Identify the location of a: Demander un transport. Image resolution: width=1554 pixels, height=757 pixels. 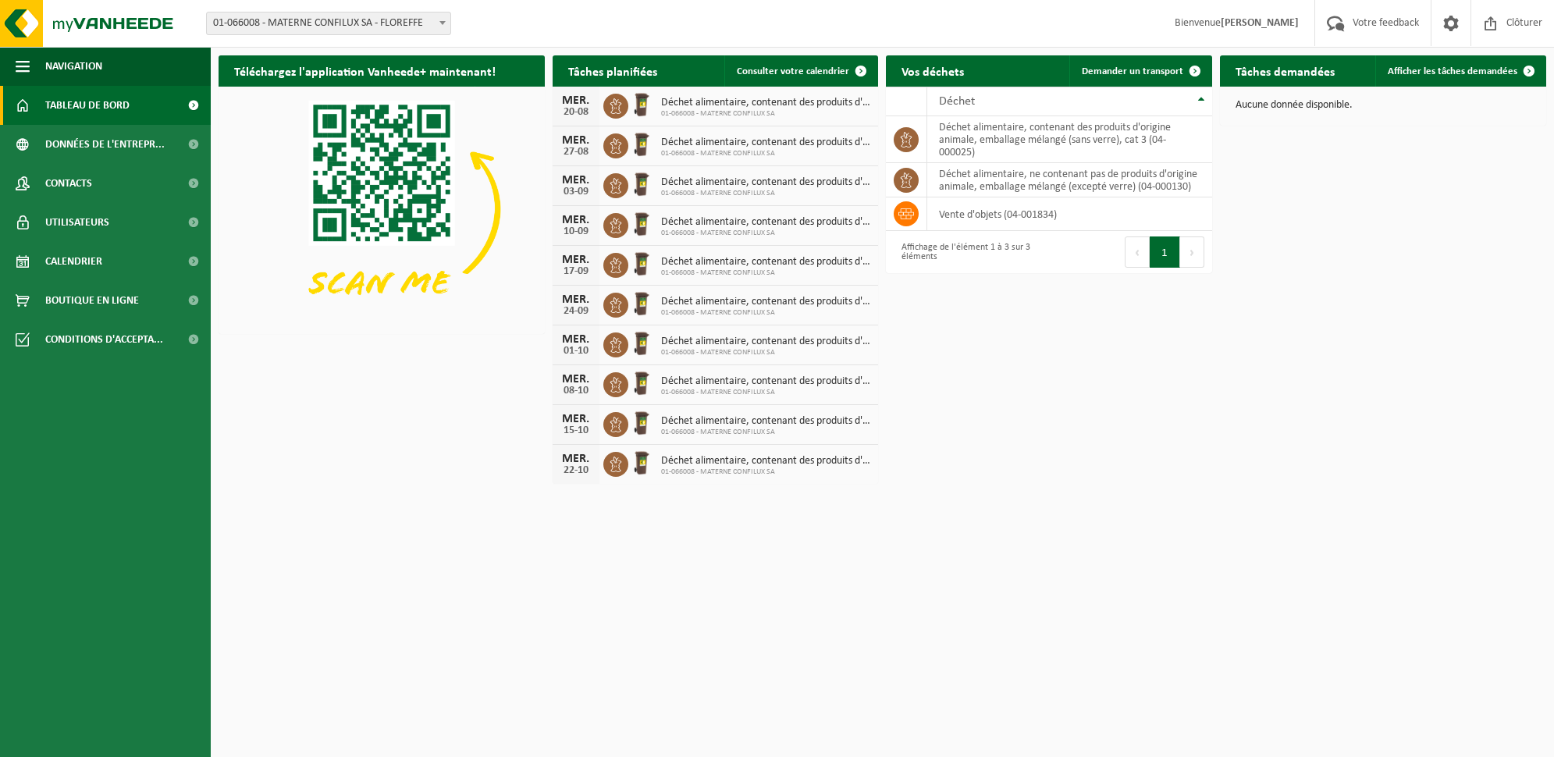
(1140, 71).